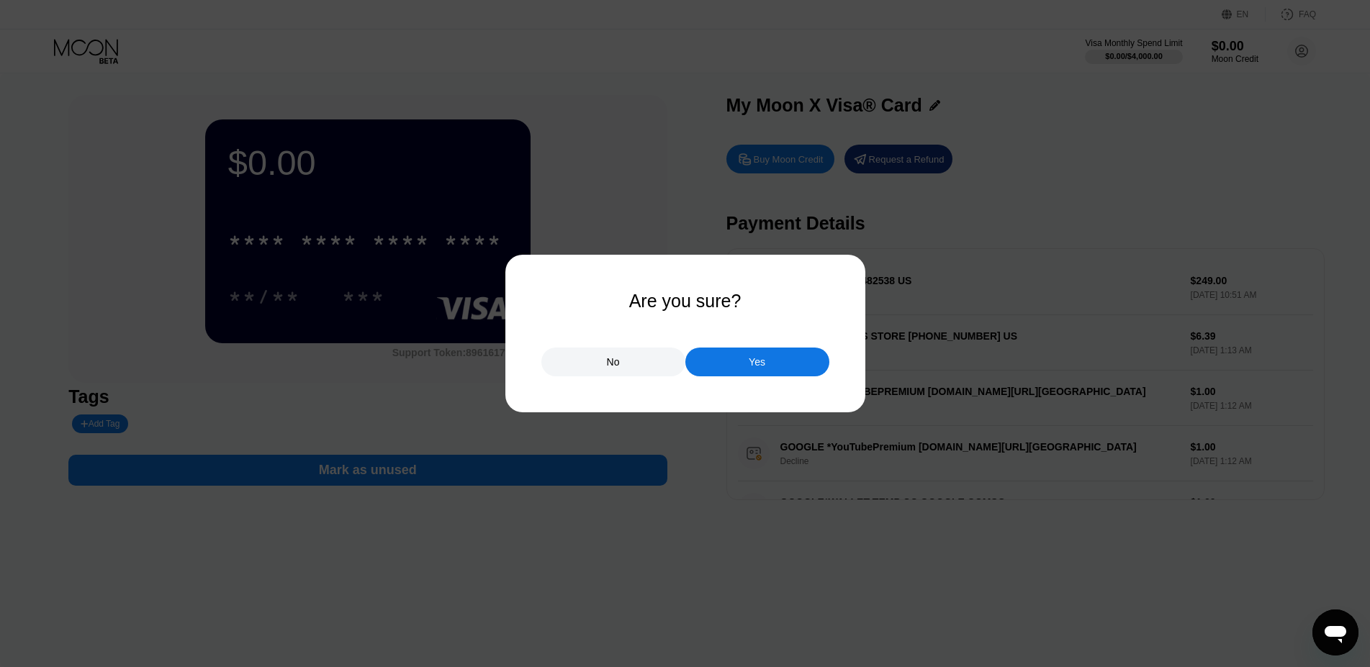 Image resolution: width=1370 pixels, height=667 pixels. I want to click on div: Yes, so click(757, 362).